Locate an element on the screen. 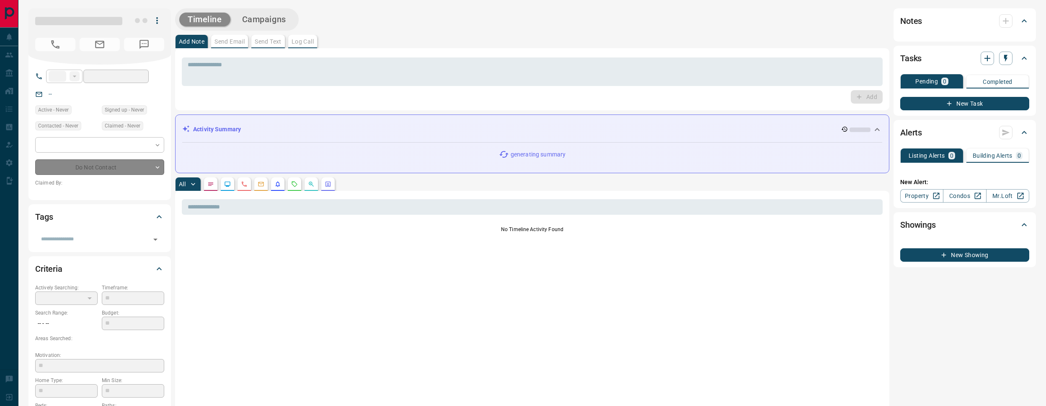  svg: Agent Actions is located at coordinates (328, 184).